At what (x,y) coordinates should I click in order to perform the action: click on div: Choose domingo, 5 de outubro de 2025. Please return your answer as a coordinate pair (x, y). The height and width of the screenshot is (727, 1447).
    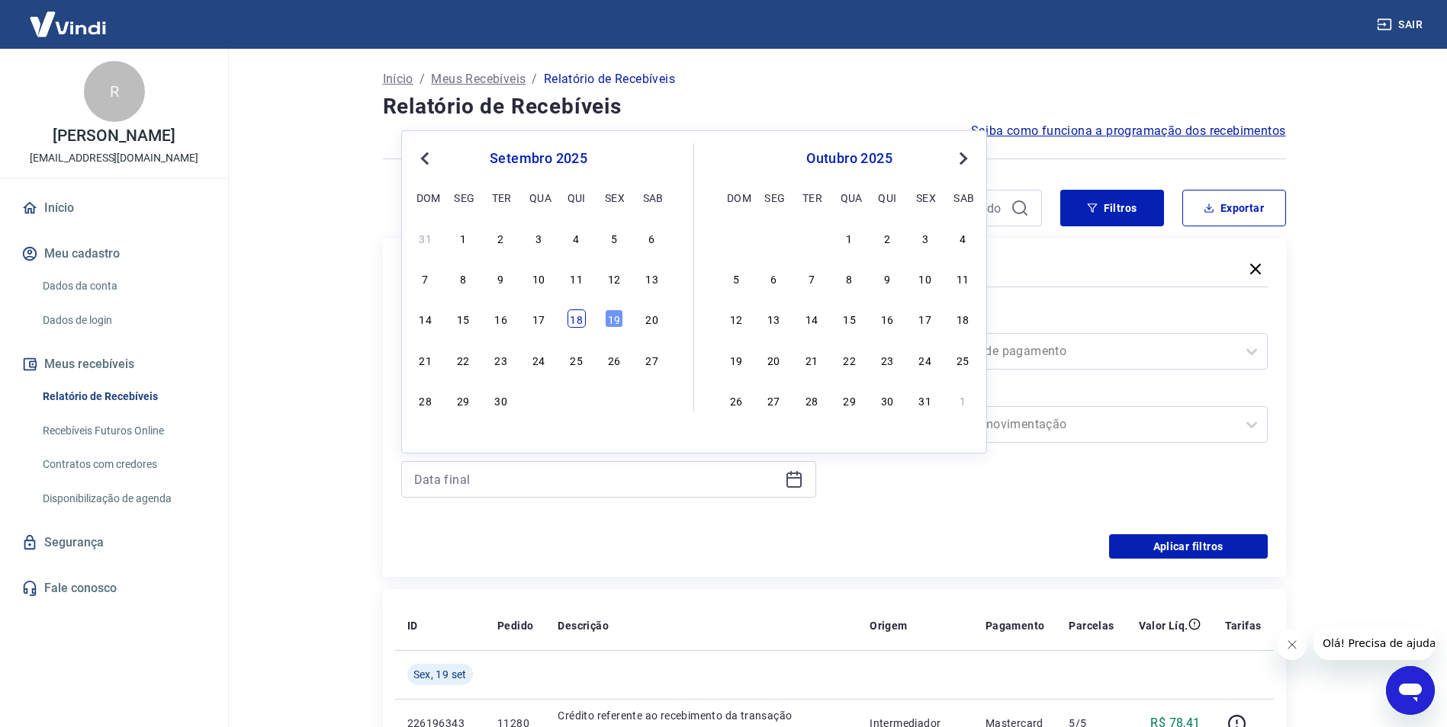
    Looking at the image, I should click on (736, 278).